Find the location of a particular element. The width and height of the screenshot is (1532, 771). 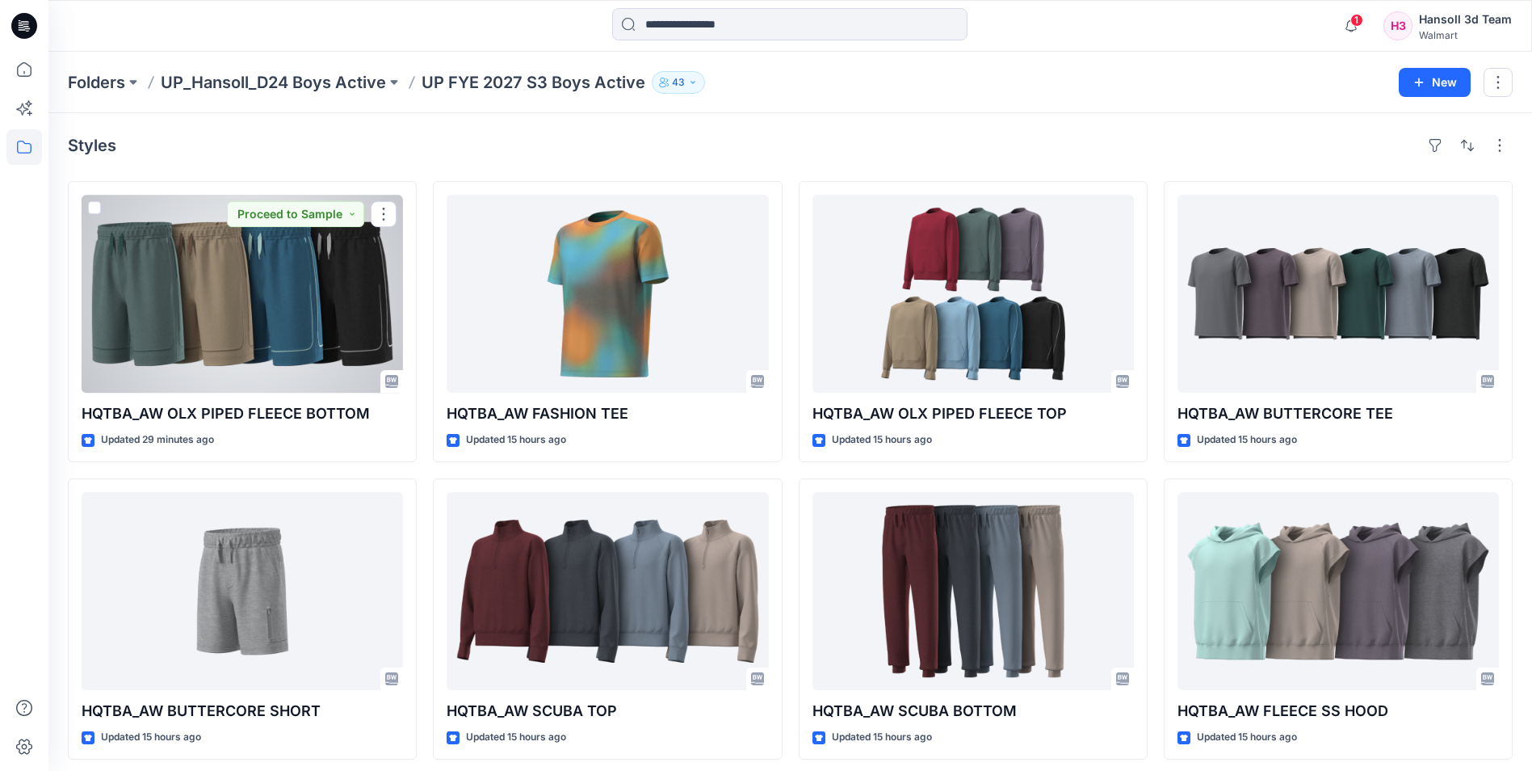

a: HQTBA_AW SCUBA BOTTOM is located at coordinates (973, 590).